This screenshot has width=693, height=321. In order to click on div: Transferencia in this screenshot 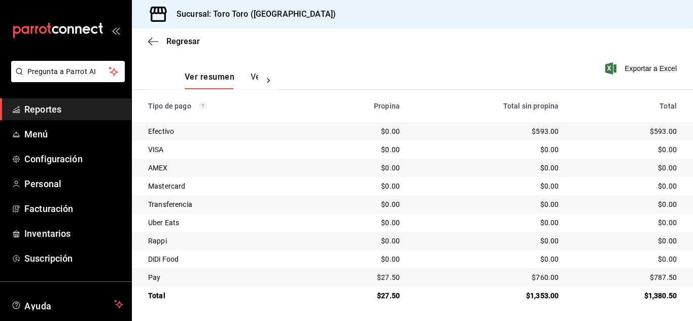, I will do `click(227, 204)`.